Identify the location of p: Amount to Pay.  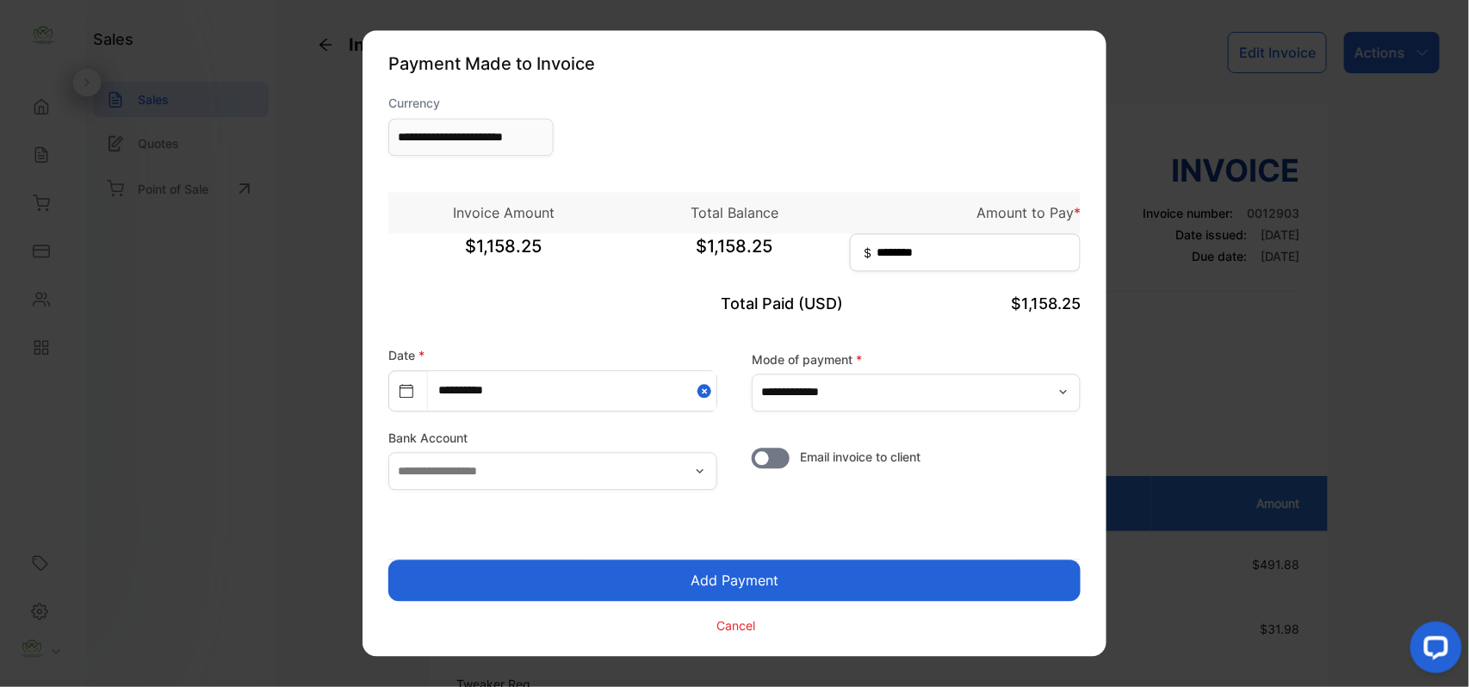
(966, 214).